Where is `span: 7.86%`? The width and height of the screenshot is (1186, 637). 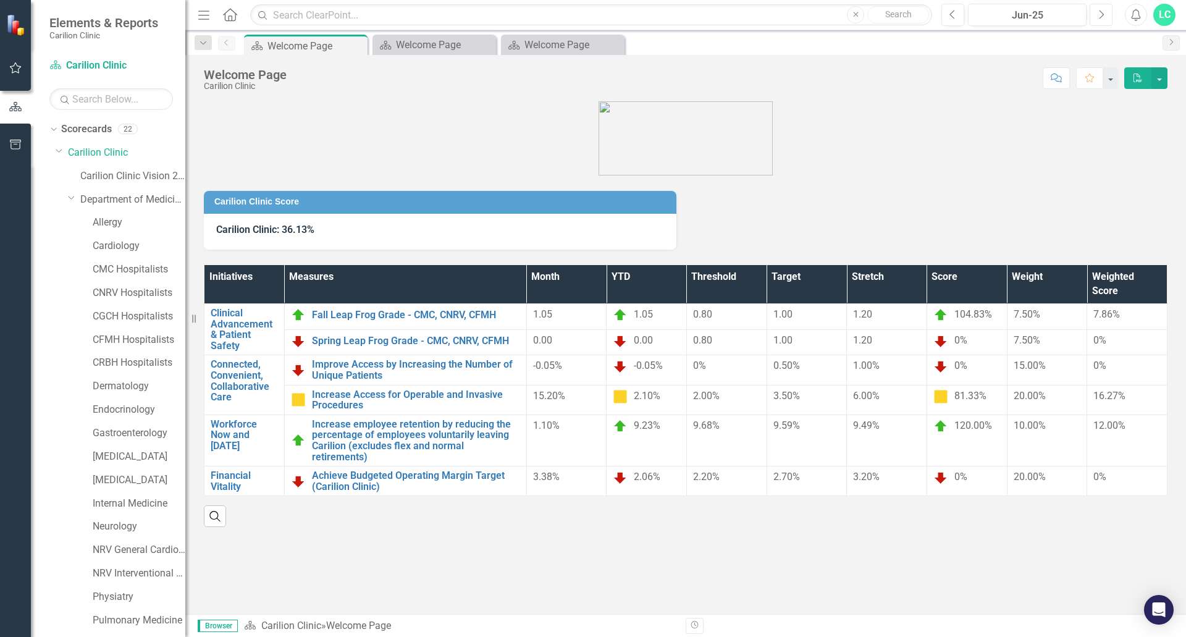 span: 7.86% is located at coordinates (1106, 314).